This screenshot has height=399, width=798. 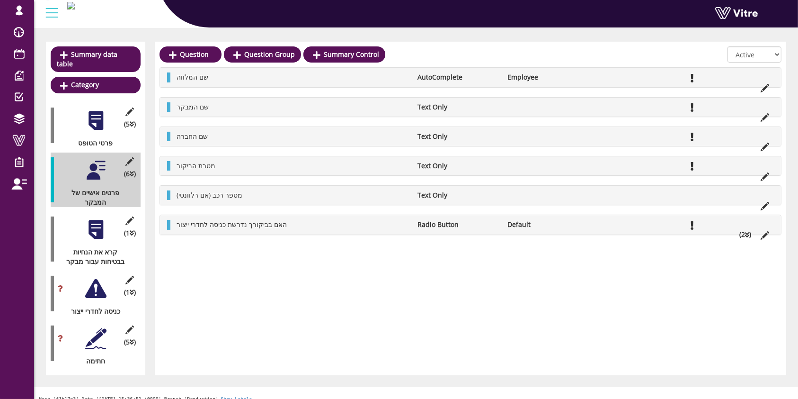 I want to click on li: Employee, so click(x=548, y=77).